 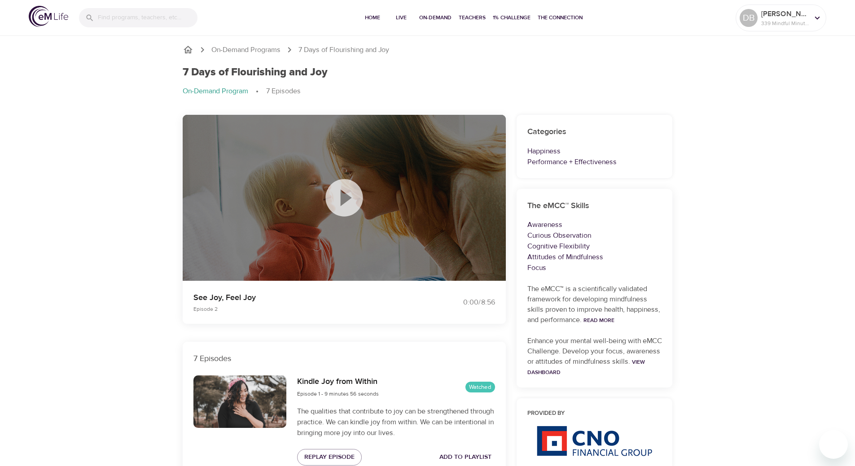 I want to click on img: CNO%20logo.png, so click(x=594, y=441).